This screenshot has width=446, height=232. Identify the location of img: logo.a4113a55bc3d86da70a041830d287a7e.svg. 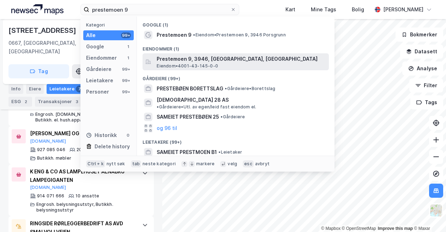
(37, 10).